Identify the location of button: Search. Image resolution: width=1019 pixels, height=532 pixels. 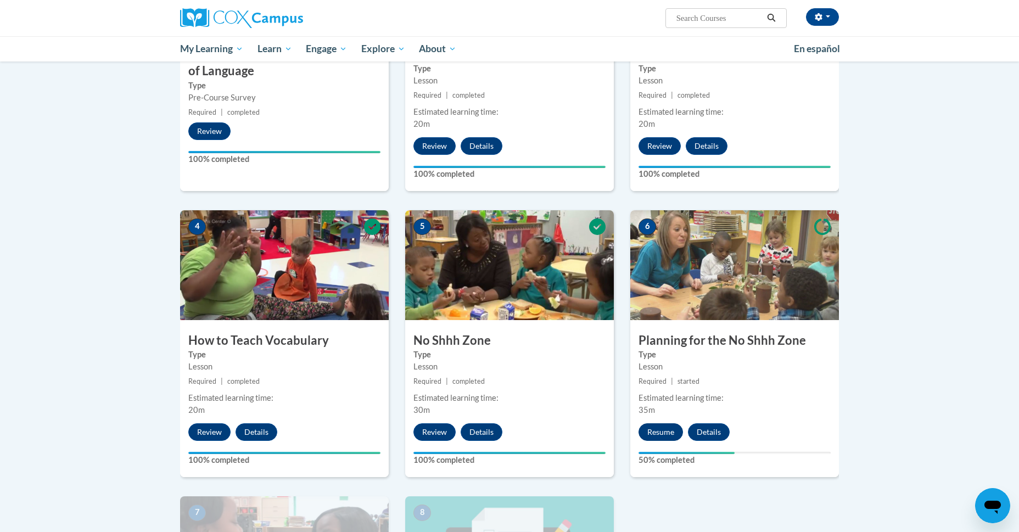
(771, 18).